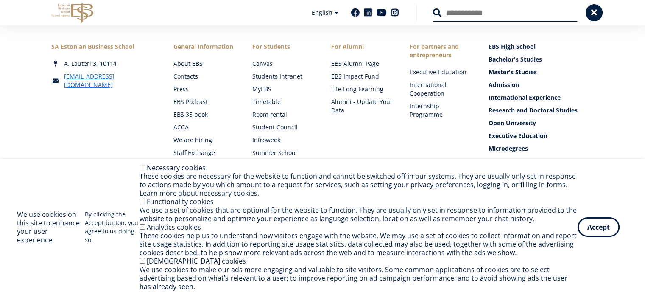 The image size is (645, 295). I want to click on div: These cookies are necessary for the website to function and cannot be switched off in our systems..., so click(359, 185).